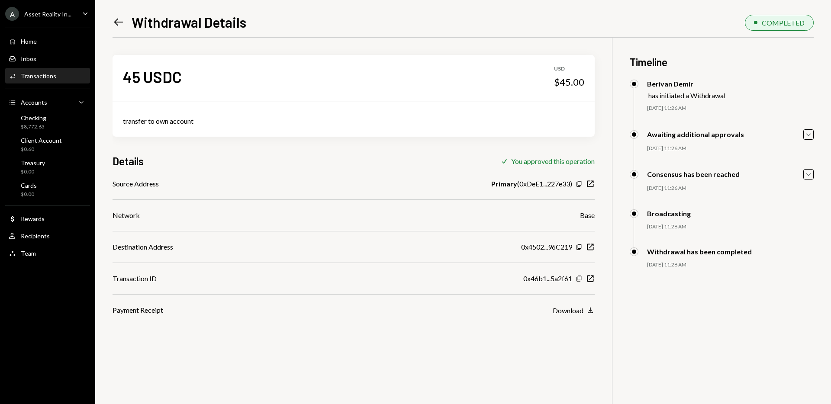 The height and width of the screenshot is (404, 831). What do you see at coordinates (152, 77) in the screenshot?
I see `div: 45 USDC` at bounding box center [152, 77].